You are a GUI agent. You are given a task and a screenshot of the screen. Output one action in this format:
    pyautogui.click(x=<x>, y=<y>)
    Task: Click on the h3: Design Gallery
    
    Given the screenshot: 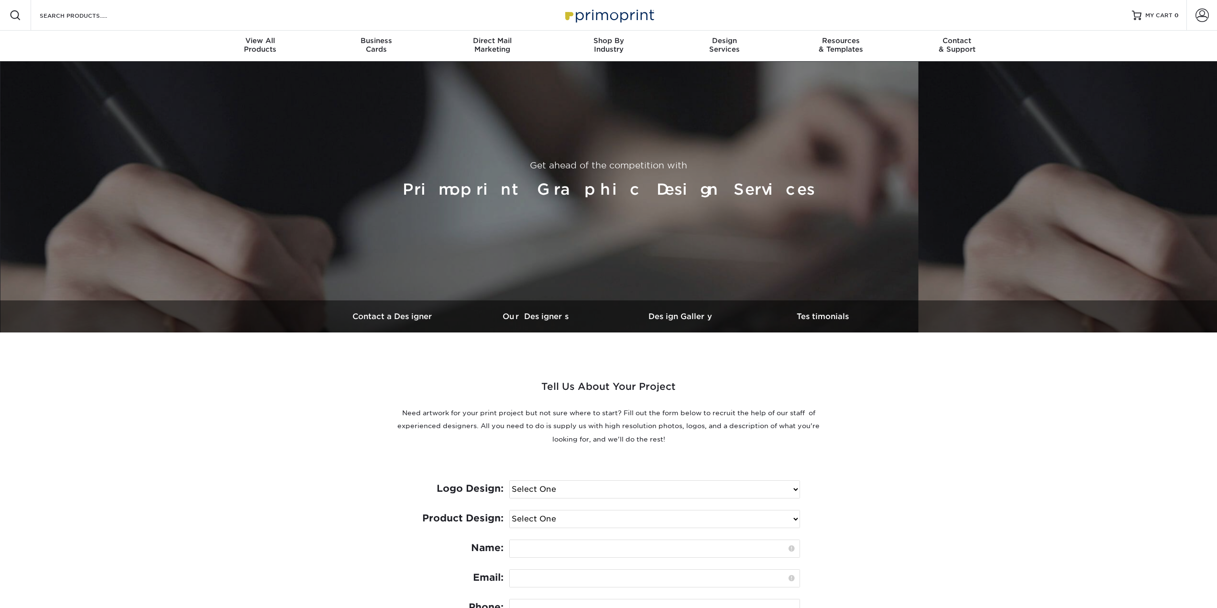 What is the action you would take?
    pyautogui.click(x=680, y=316)
    